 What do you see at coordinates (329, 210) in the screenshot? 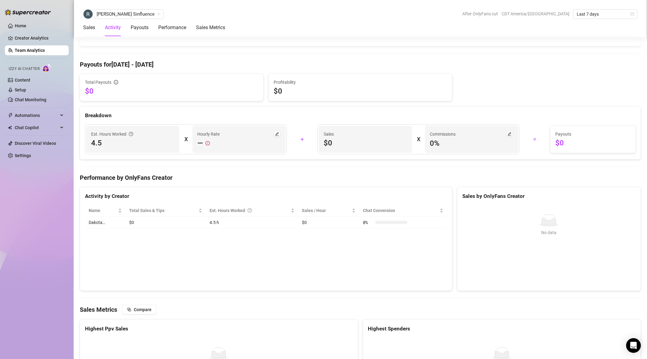
I see `th: Sales / Hour` at bounding box center [329, 210].